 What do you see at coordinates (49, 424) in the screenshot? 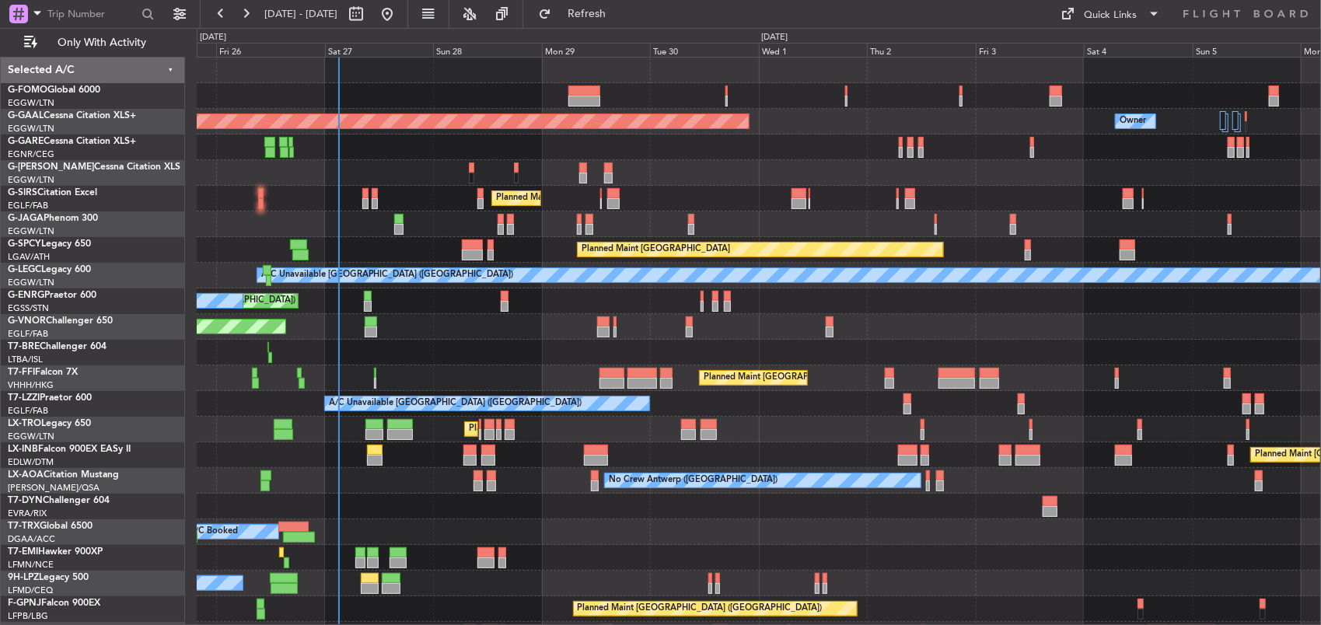
I see `a: LX-TROLegacy 650` at bounding box center [49, 424].